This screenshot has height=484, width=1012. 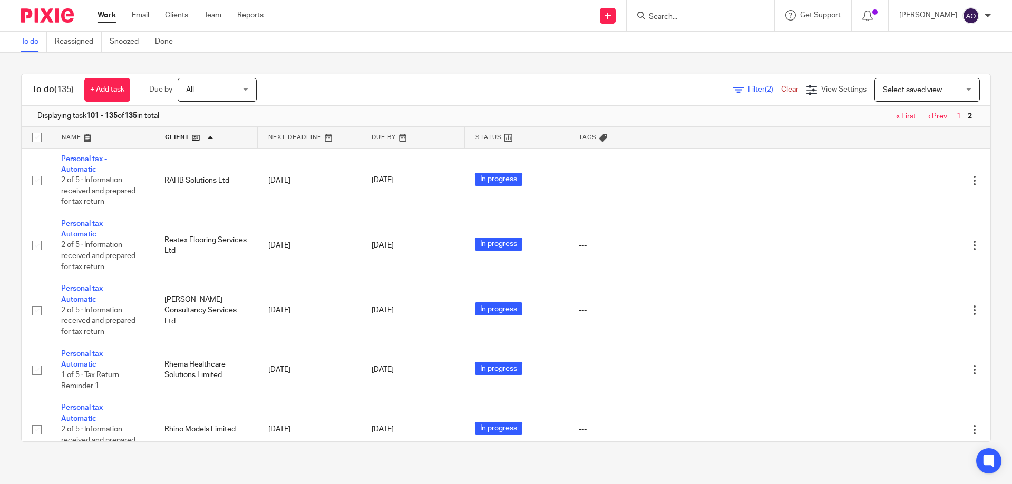 What do you see at coordinates (588, 137) in the screenshot?
I see `span: Tags` at bounding box center [588, 137].